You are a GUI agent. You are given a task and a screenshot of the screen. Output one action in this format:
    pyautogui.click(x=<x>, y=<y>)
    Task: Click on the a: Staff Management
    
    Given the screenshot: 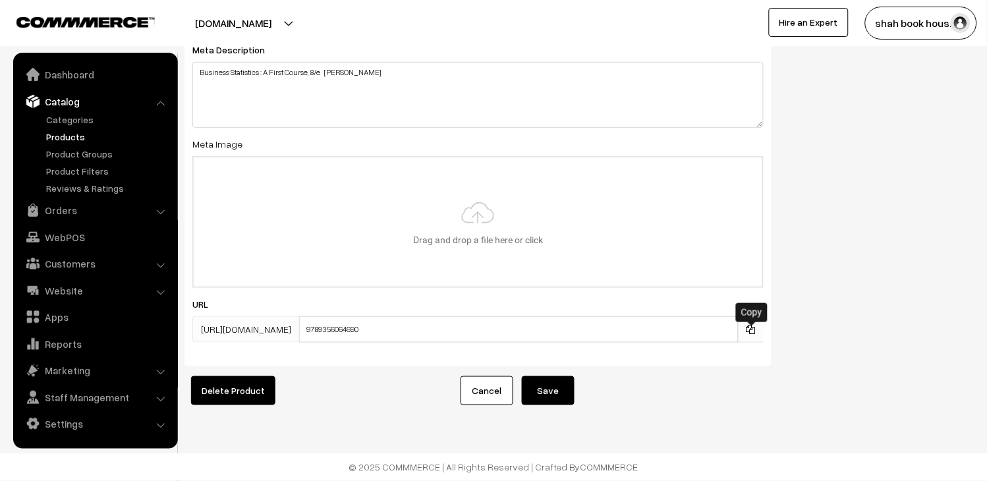 What is the action you would take?
    pyautogui.click(x=95, y=397)
    